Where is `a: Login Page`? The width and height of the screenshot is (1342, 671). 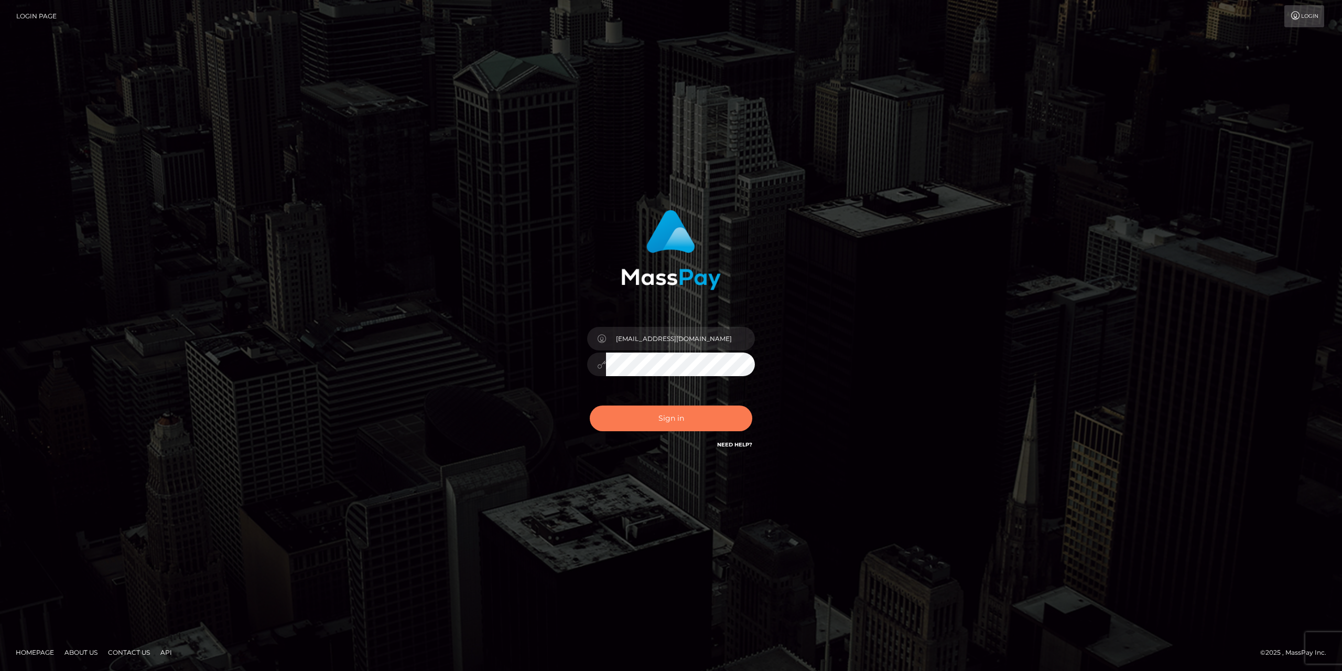
a: Login Page is located at coordinates (36, 16).